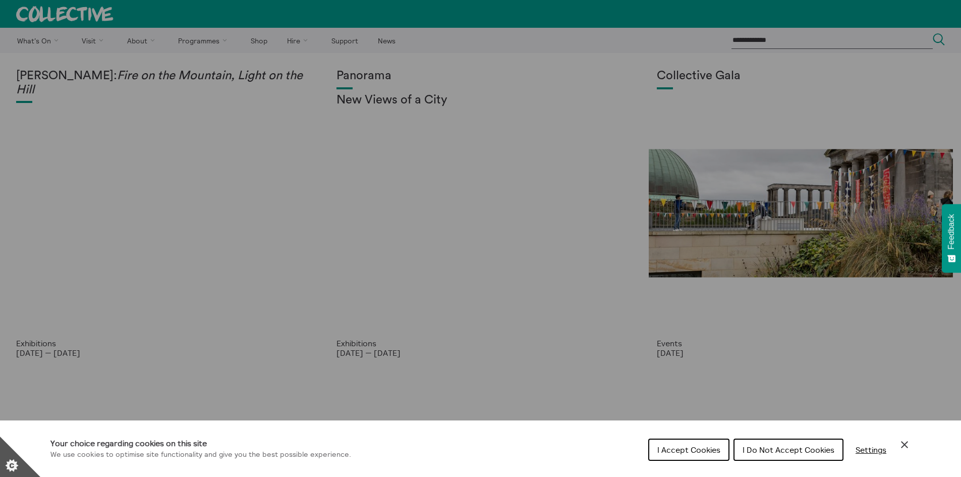  I want to click on button: Feedback - Show survey, so click(951, 238).